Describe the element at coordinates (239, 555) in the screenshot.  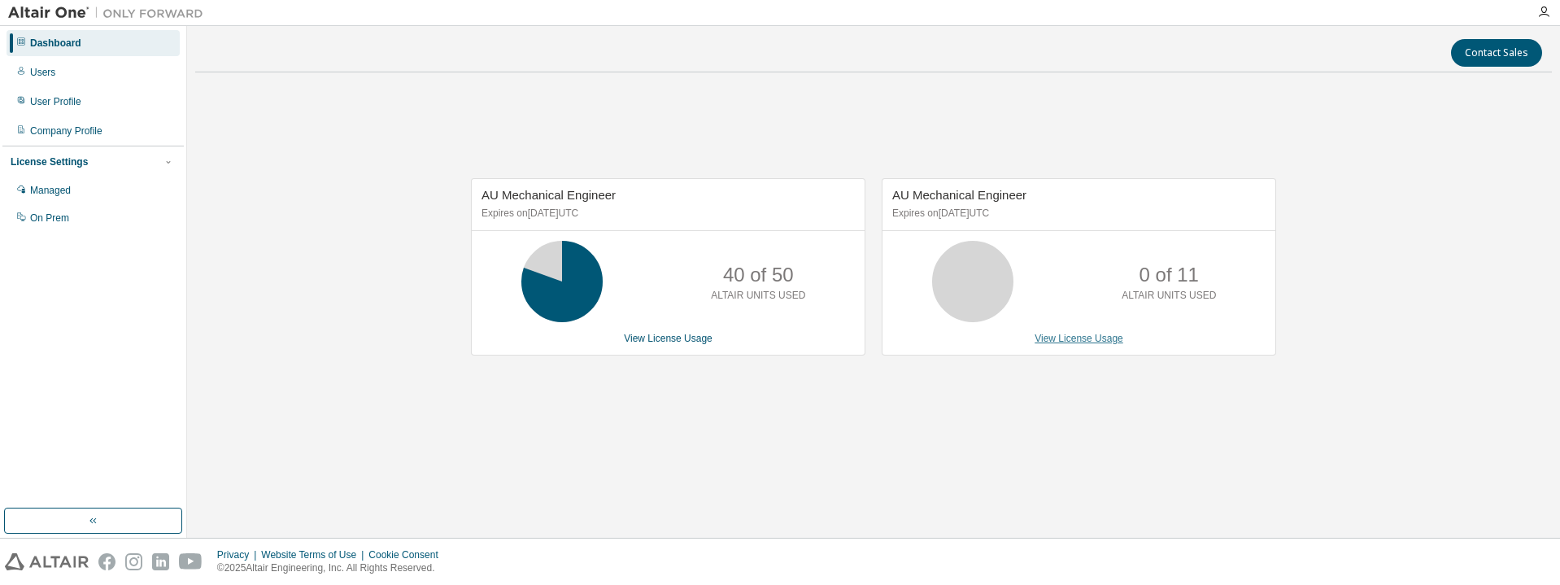
I see `div: Privacy` at that location.